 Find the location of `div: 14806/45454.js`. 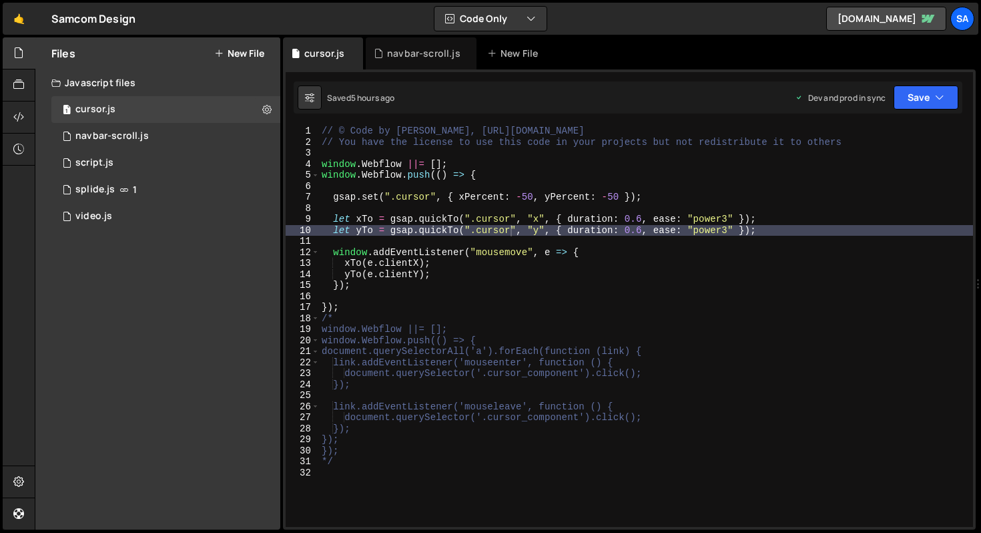

div: 14806/45454.js is located at coordinates (166, 109).